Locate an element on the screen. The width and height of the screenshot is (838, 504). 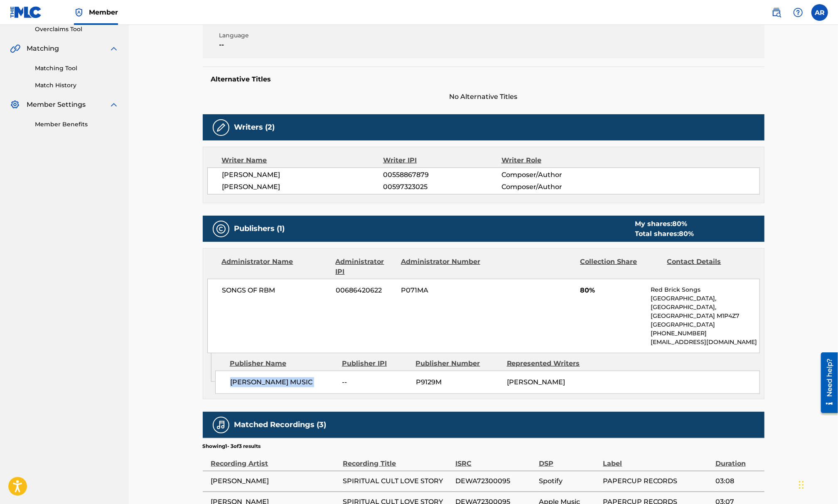
img: Publishers is located at coordinates (221, 229).